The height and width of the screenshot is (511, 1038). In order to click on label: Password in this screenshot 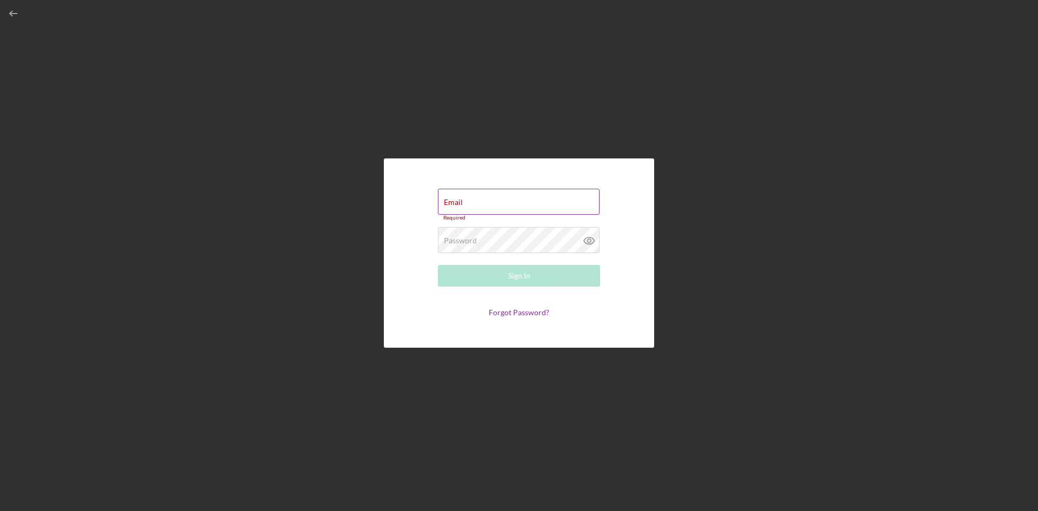, I will do `click(460, 241)`.